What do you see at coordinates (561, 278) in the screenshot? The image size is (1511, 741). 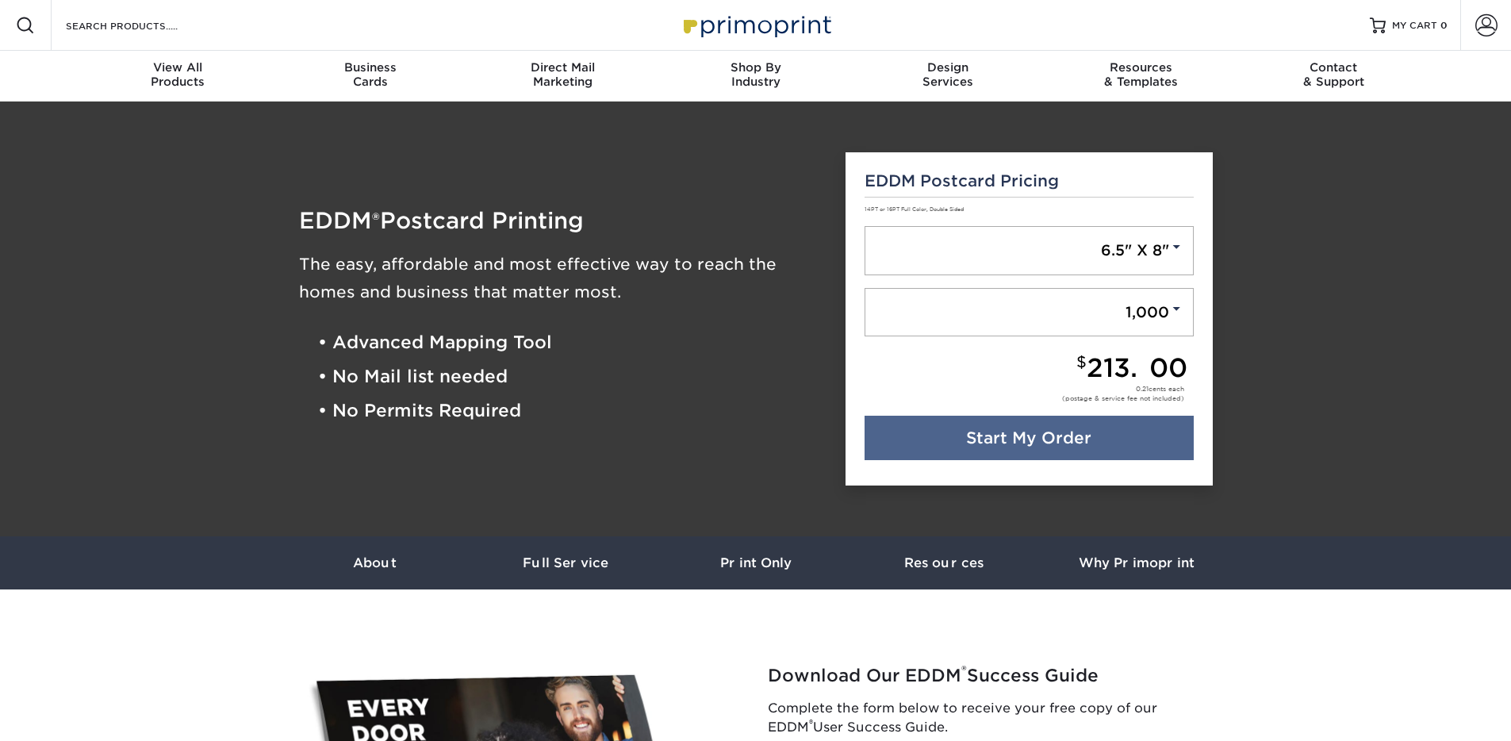 I see `h3: The easy, affordable and most effective way to reach the homes and business that matter most.` at bounding box center [561, 278].